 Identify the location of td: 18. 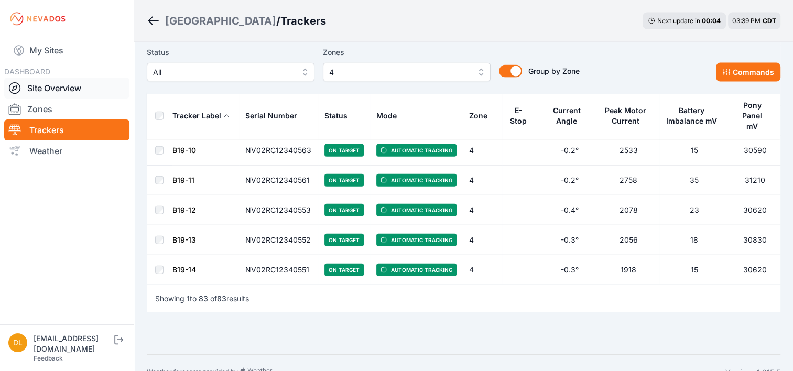
(694, 240).